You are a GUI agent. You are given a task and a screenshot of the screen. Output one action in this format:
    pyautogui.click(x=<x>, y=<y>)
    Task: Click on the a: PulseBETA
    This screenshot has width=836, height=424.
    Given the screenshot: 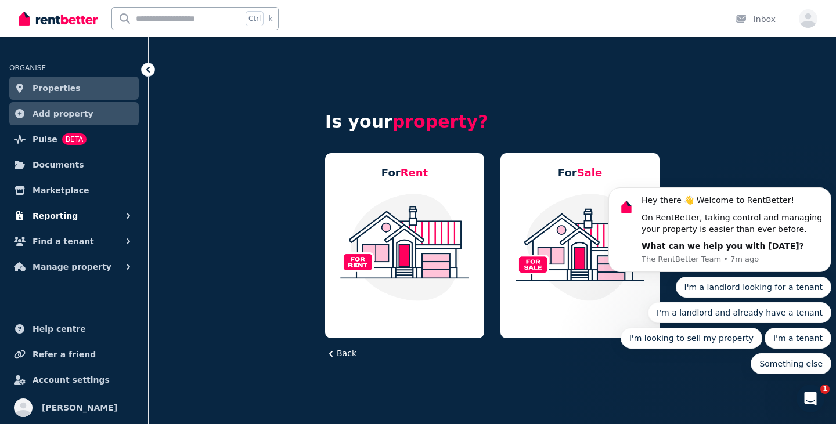 What is the action you would take?
    pyautogui.click(x=74, y=139)
    